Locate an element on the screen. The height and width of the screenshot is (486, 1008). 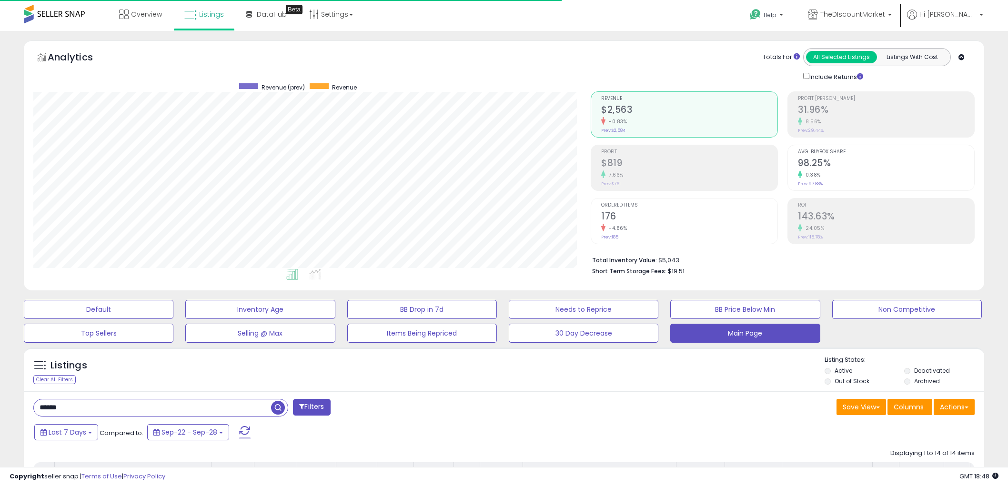
span: Compared to: is located at coordinates (121, 433).